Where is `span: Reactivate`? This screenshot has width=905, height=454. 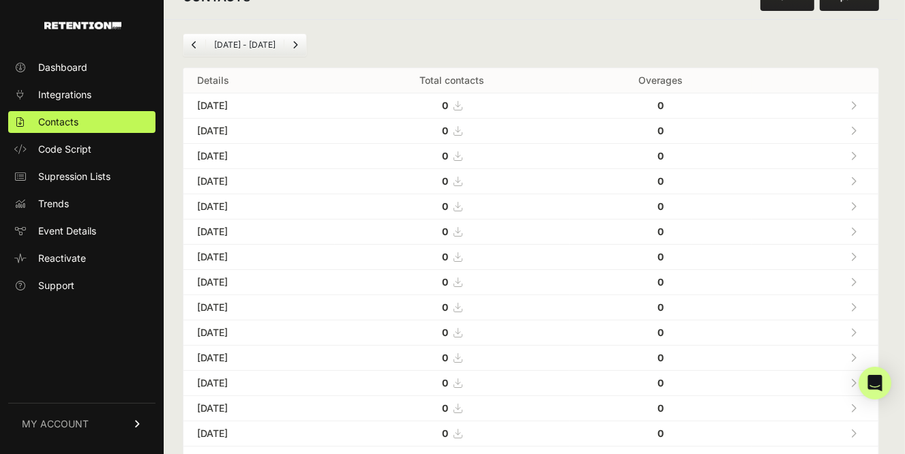 span: Reactivate is located at coordinates (62, 258).